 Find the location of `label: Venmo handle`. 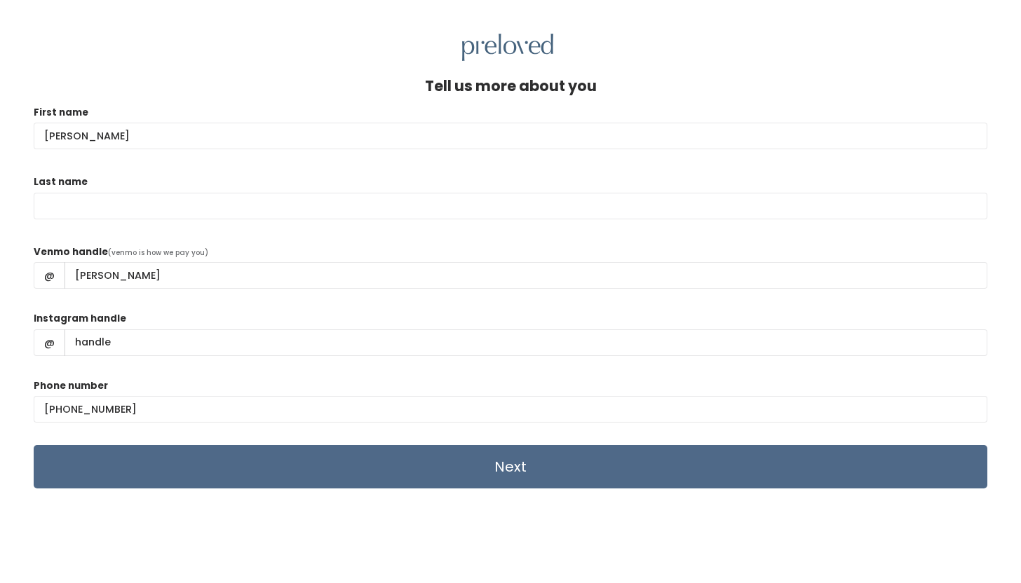

label: Venmo handle is located at coordinates (71, 252).